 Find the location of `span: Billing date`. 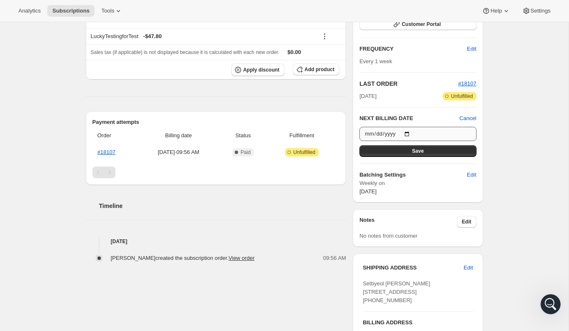

span: Billing date is located at coordinates (179, 136).